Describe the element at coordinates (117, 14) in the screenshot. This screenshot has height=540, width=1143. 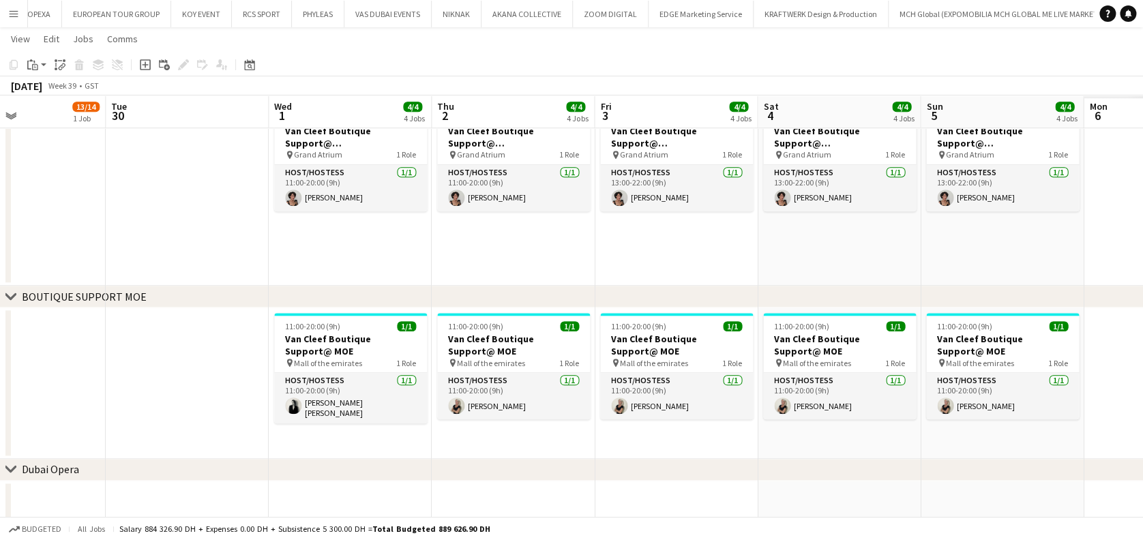
I see `button: EUROPEAN TOUR GROUP` at that location.